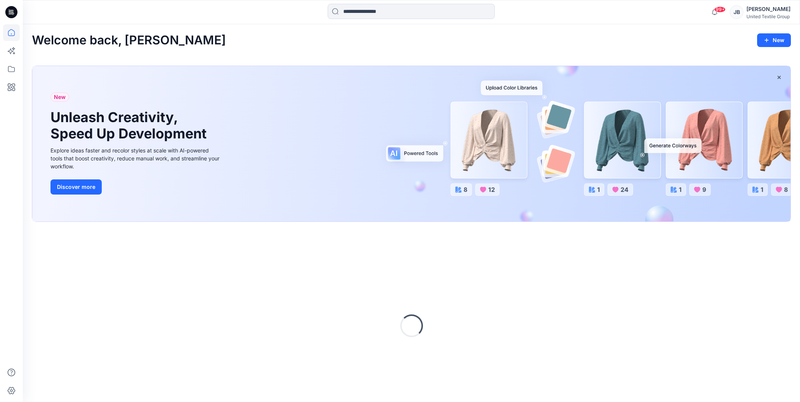 This screenshot has width=800, height=402. What do you see at coordinates (773, 40) in the screenshot?
I see `button: New` at bounding box center [773, 40].